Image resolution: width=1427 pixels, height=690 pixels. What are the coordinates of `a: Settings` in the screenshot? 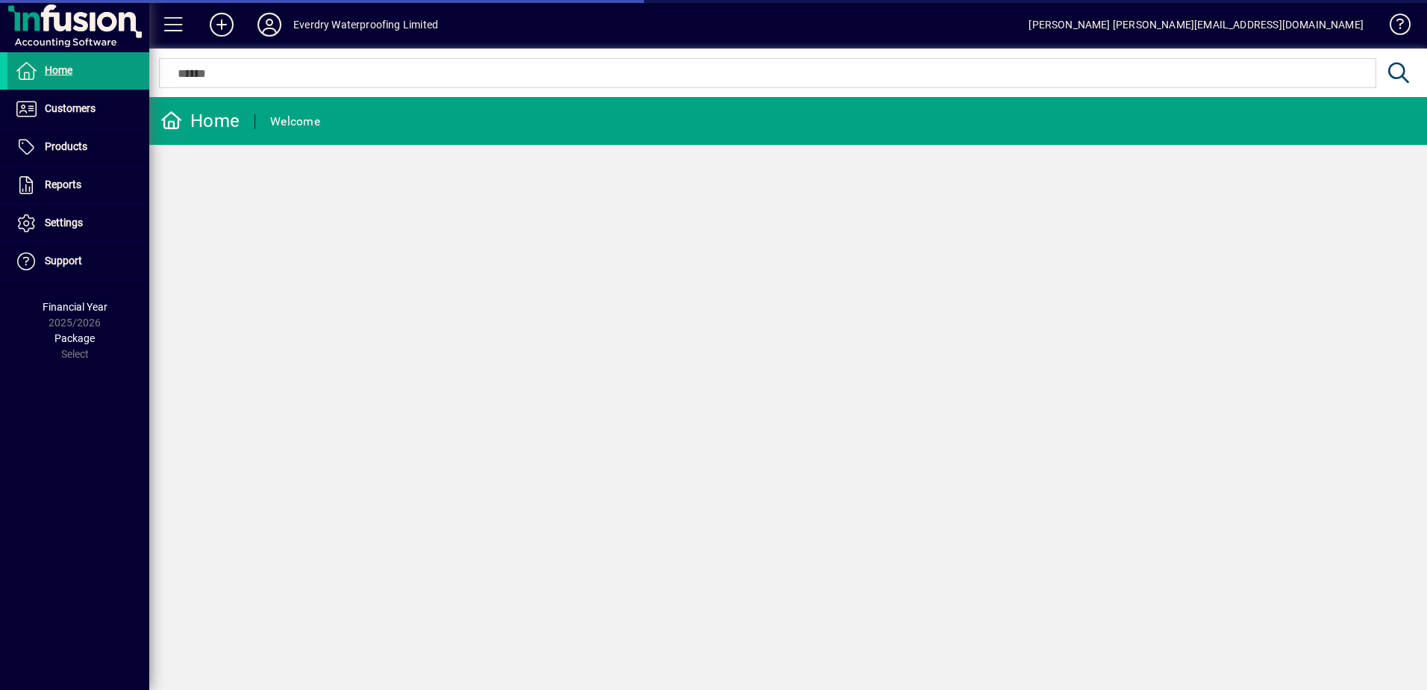 It's located at (78, 223).